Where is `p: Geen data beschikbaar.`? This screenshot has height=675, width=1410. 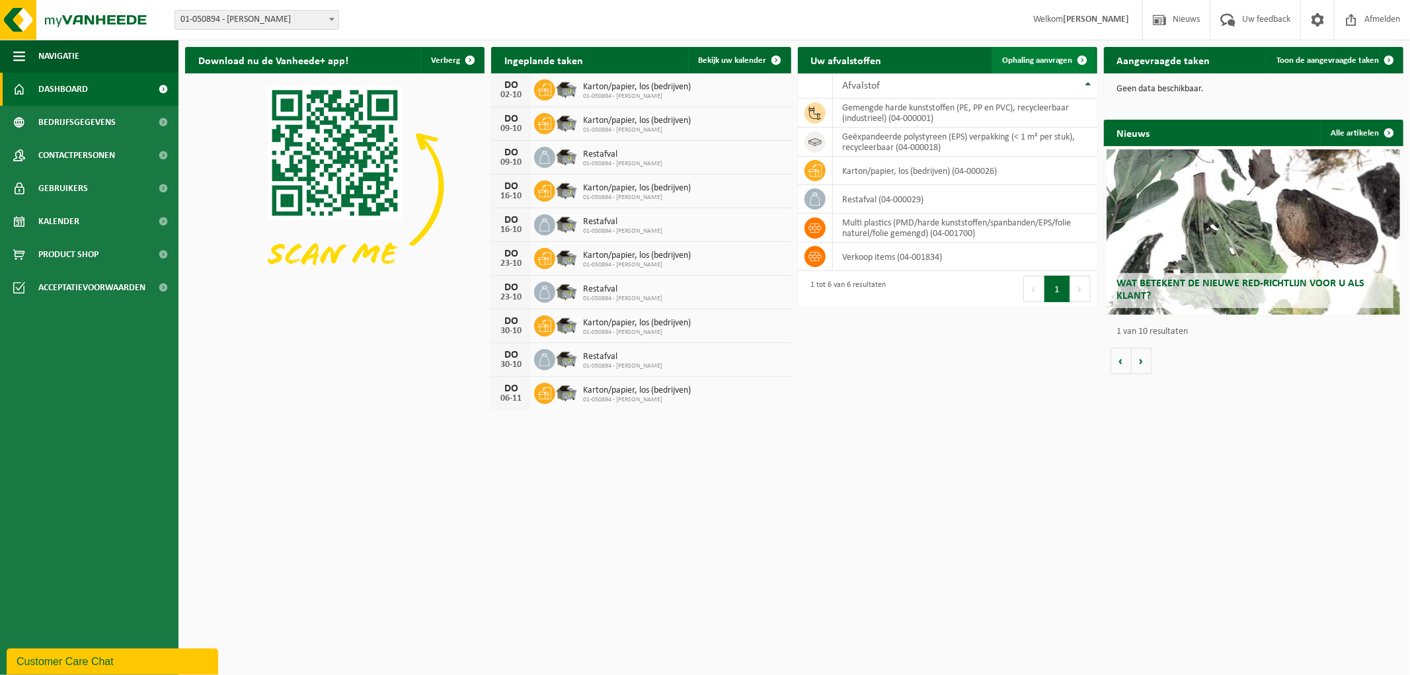 p: Geen data beschikbaar. is located at coordinates (1254, 89).